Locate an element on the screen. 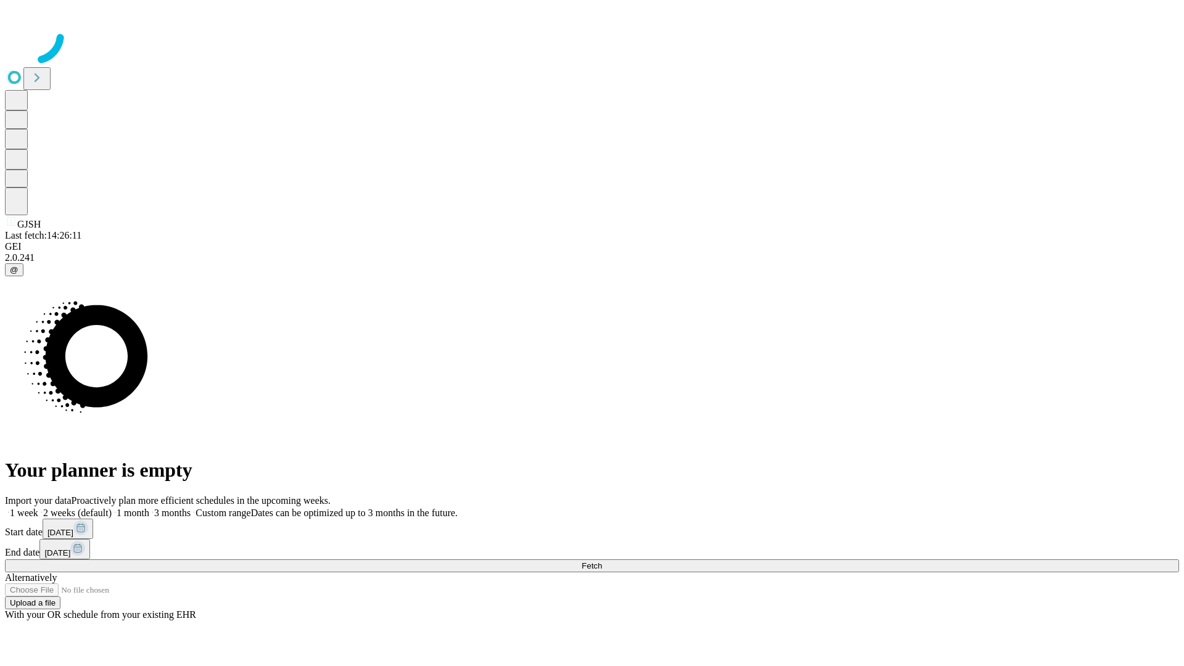 The image size is (1184, 666). span: GJSH is located at coordinates (29, 224).